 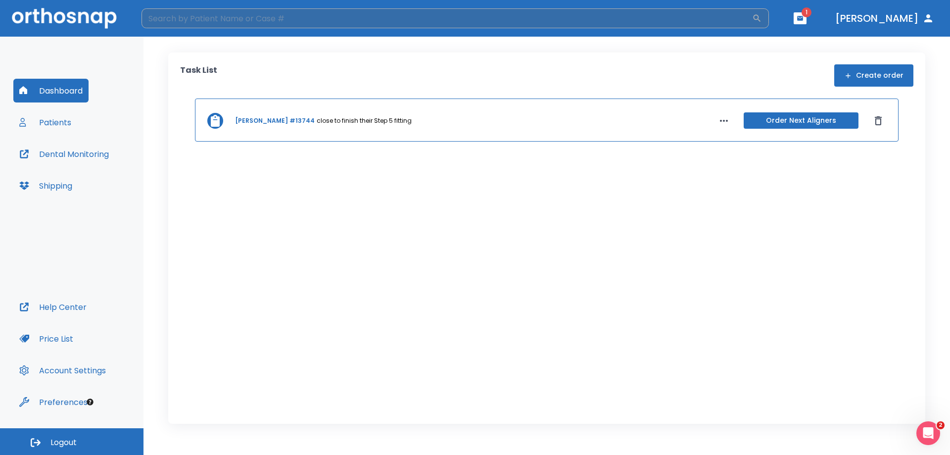 What do you see at coordinates (879, 121) in the screenshot?
I see `button: Dismiss` at bounding box center [879, 121].